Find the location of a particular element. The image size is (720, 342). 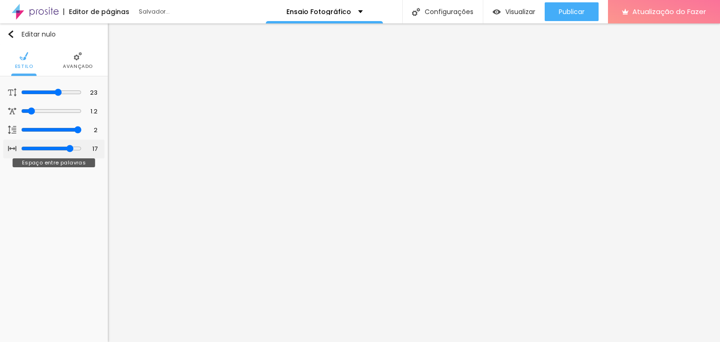

font: Publicar is located at coordinates (571, 12).